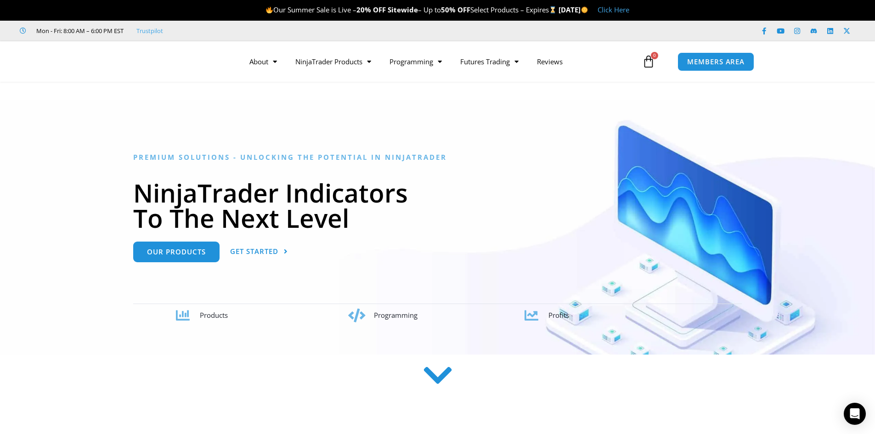 Image resolution: width=875 pixels, height=434 pixels. What do you see at coordinates (559, 315) in the screenshot?
I see `span: Profits` at bounding box center [559, 315].